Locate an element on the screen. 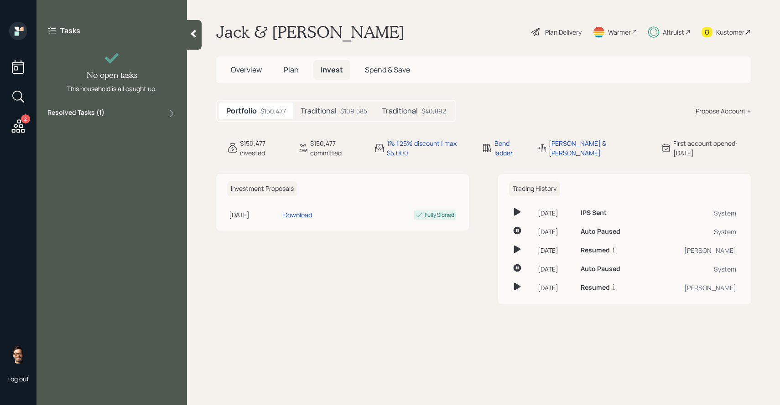 The image size is (780, 405). div: Kustomer is located at coordinates (730, 32).